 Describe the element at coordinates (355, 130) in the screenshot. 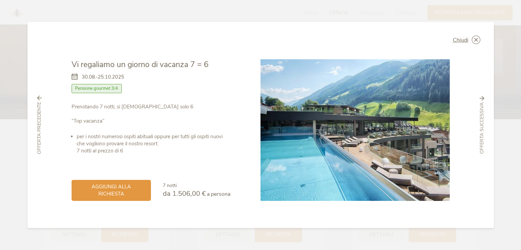

I see `img: Vi regaliamo un giorno di vacanza 7 = 6` at that location.